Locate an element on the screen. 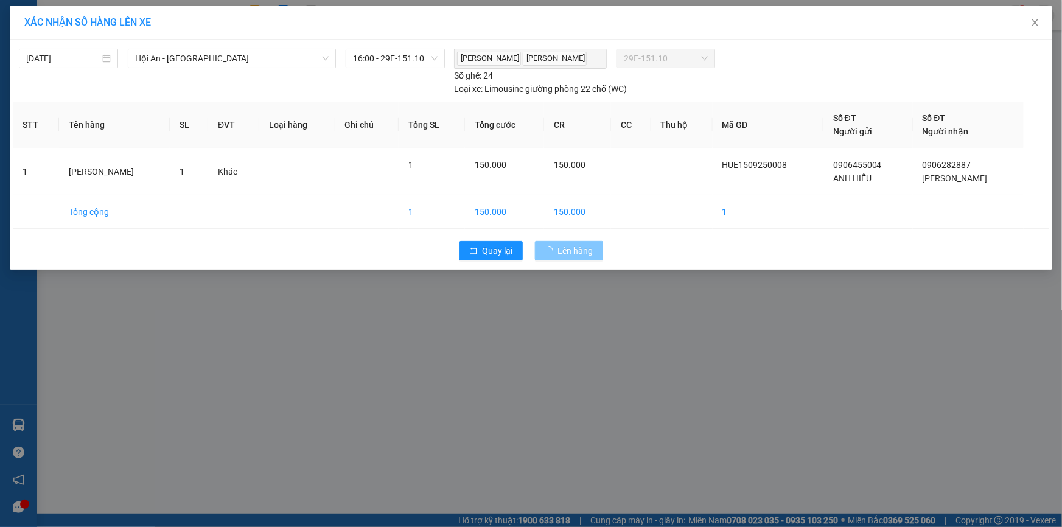  strong: CHUYỂN PHÁT NHANH HK BUSLINES is located at coordinates (93, 29).